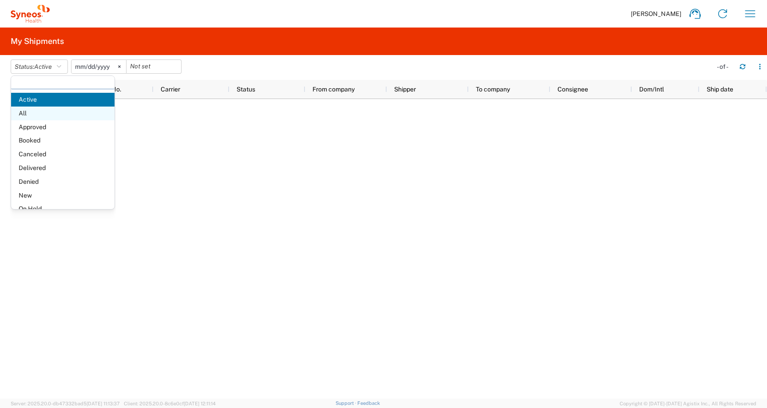 The image size is (767, 408). I want to click on span: Canceled, so click(63, 154).